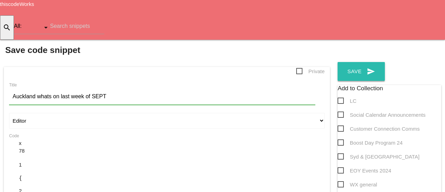 The width and height of the screenshot is (445, 192). Describe the element at coordinates (365, 170) in the screenshot. I see `span: EOY Events 2024` at that location.